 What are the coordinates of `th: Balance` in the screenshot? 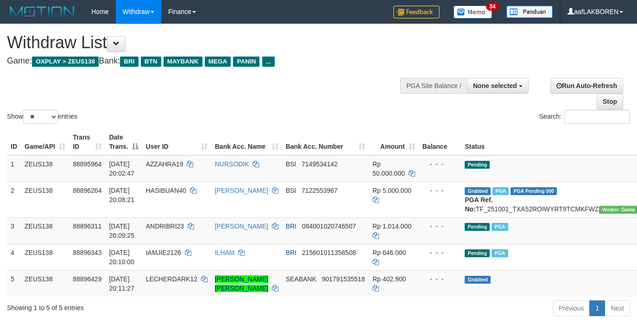 It's located at (440, 142).